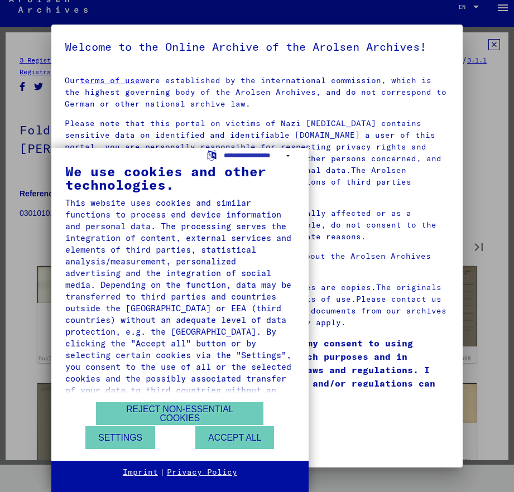 This screenshot has width=514, height=492. Describe the element at coordinates (180, 413) in the screenshot. I see `button: Reject non-essential cookies` at that location.